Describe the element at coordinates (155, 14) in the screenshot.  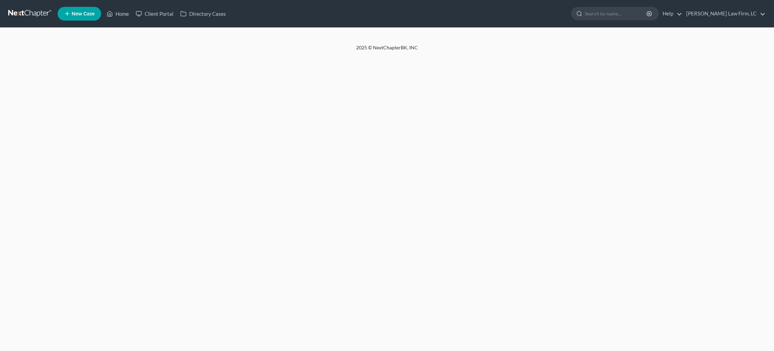
I see `a: Client Portal` at that location.